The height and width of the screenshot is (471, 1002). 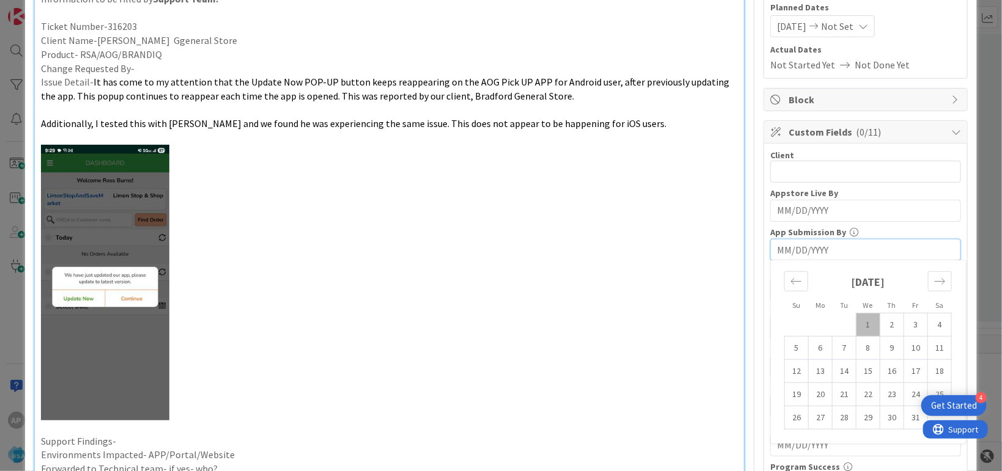 What do you see at coordinates (866, 193) in the screenshot?
I see `div: Appstore Live By` at bounding box center [866, 193].